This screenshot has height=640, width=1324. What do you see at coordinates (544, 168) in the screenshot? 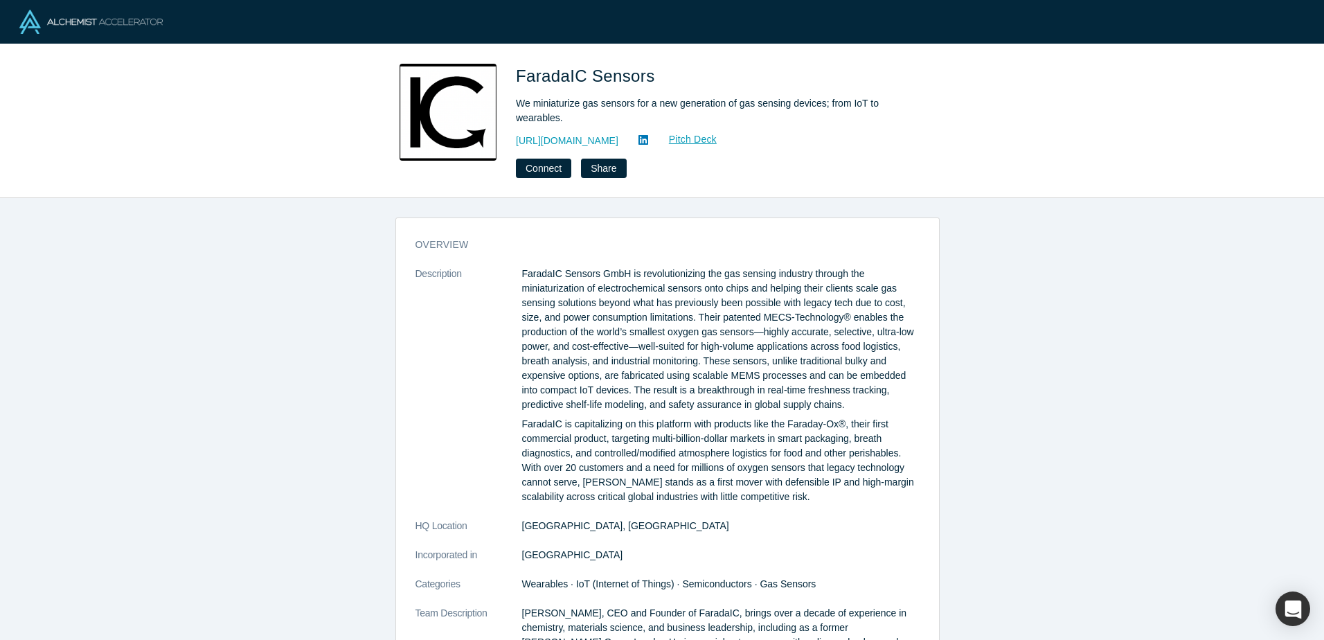
I see `button: Connect` at bounding box center [544, 168].